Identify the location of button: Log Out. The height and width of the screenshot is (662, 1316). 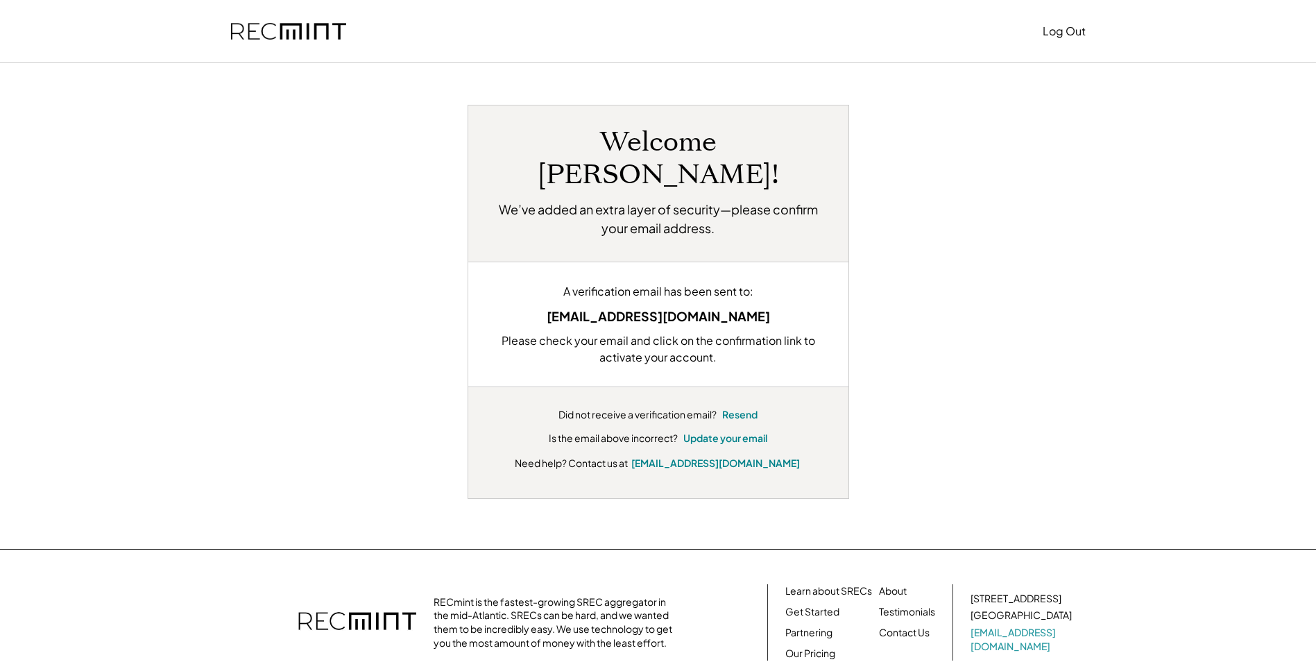
(1064, 31).